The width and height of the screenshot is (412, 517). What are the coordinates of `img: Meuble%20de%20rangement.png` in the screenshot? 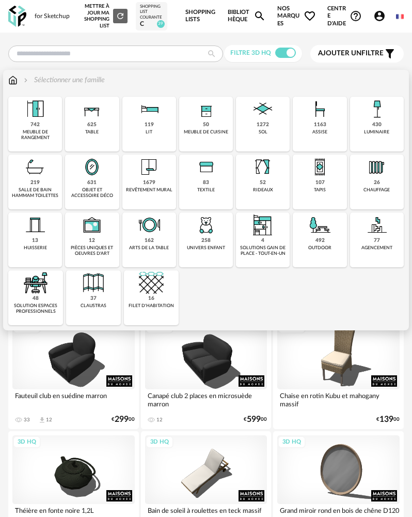 It's located at (35, 109).